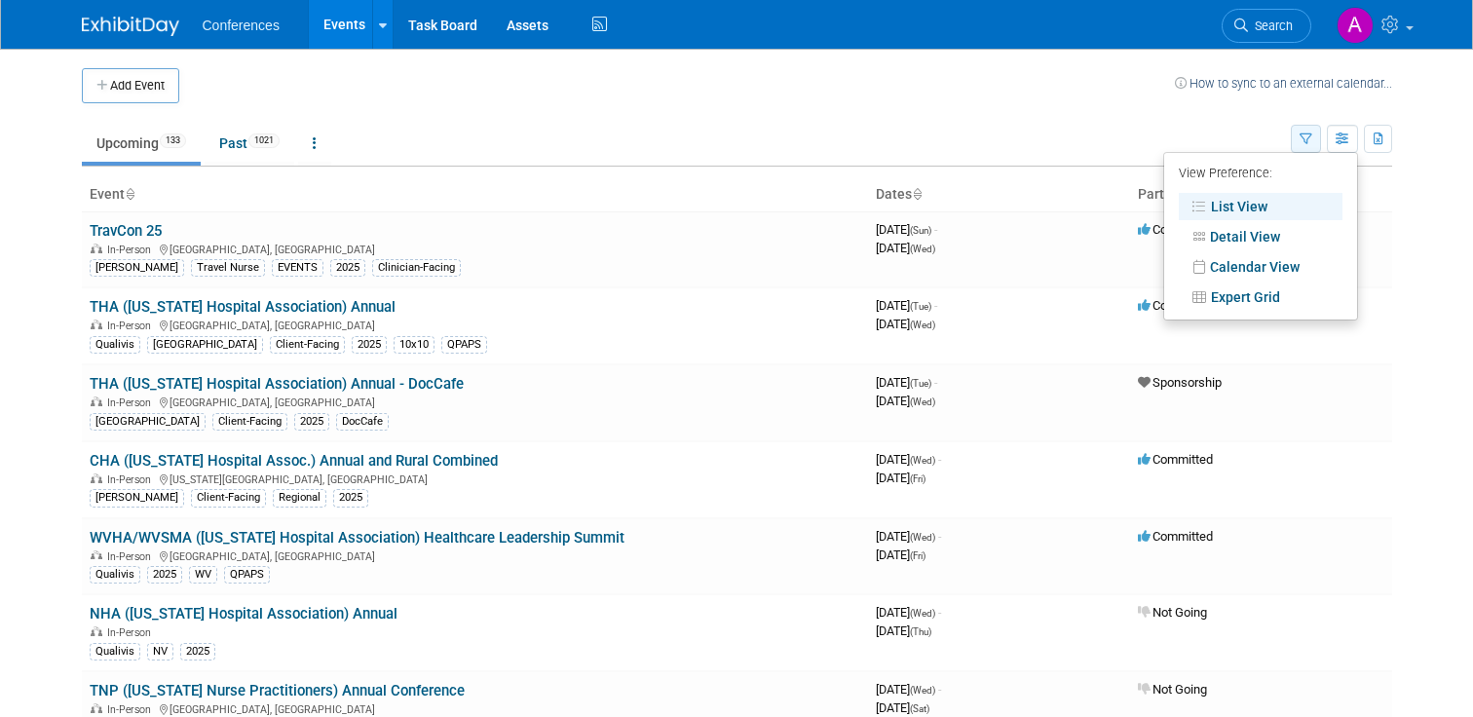  What do you see at coordinates (1179, 382) in the screenshot?
I see `span: Sponsorship` at bounding box center [1179, 382].